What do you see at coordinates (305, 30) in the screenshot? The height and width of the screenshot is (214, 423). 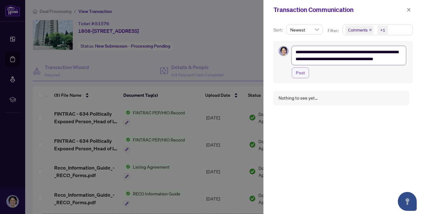 I see `span: Newest` at bounding box center [305, 30].